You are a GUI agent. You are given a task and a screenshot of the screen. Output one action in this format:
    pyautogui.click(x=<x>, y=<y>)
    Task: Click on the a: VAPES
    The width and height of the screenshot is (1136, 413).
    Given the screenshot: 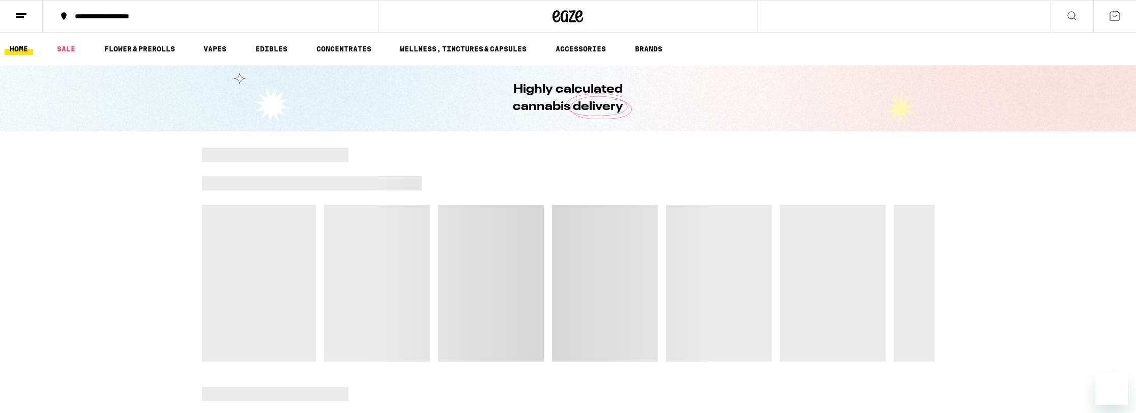 What is the action you would take?
    pyautogui.click(x=215, y=49)
    